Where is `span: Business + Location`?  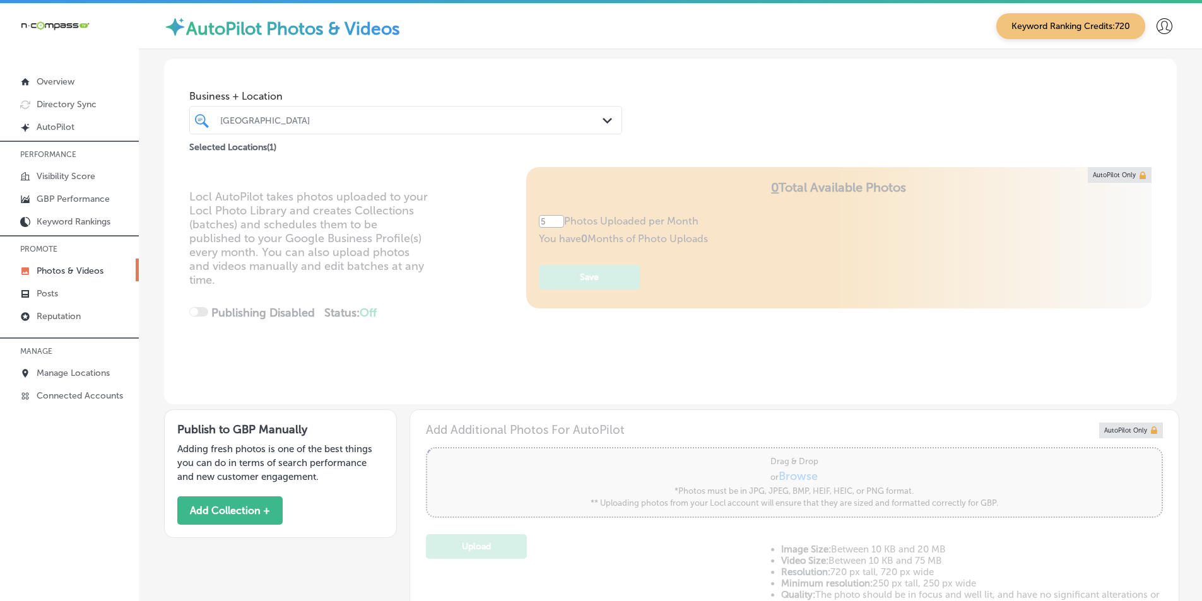
span: Business + Location is located at coordinates (406, 96).